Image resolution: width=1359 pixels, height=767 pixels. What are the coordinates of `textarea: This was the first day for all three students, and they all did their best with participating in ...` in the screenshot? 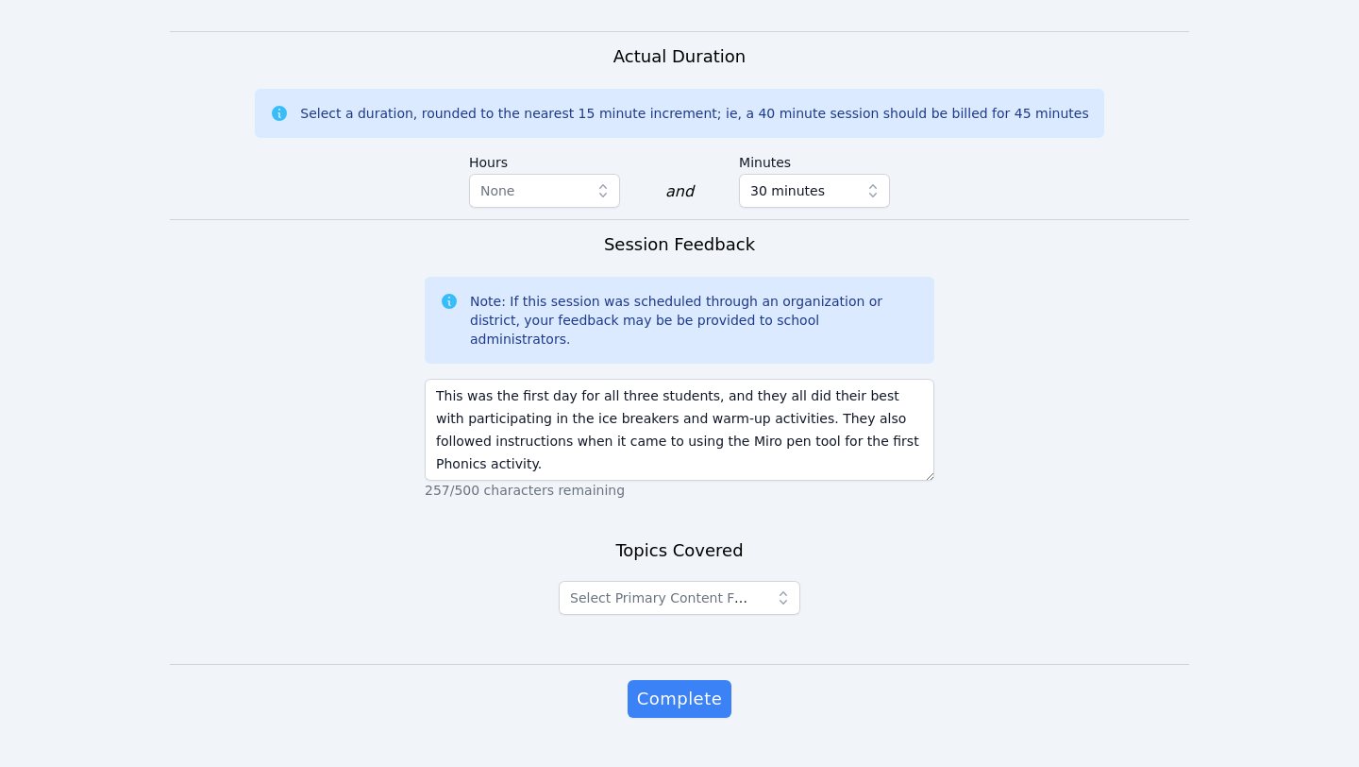 It's located at (680, 430).